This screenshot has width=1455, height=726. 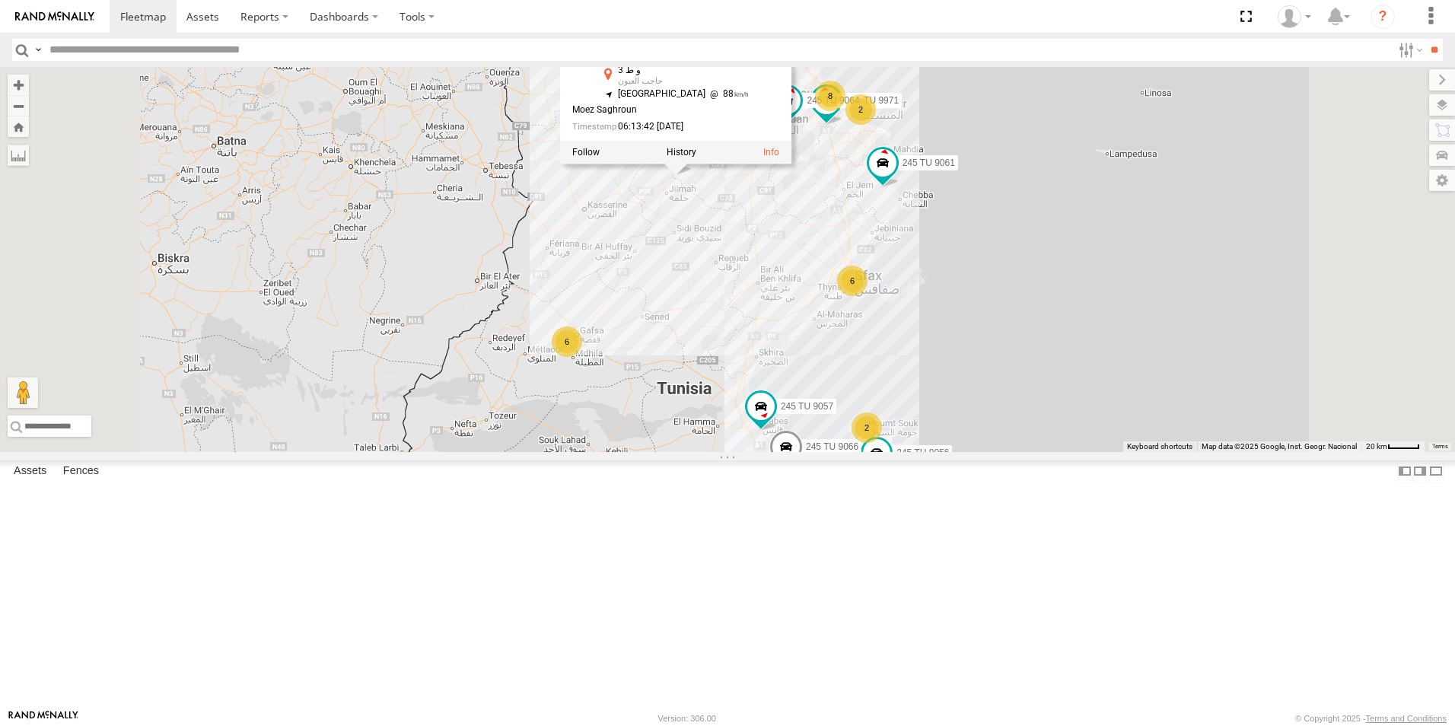 What do you see at coordinates (807, 407) in the screenshot?
I see `span: 245 TU 9057` at bounding box center [807, 407].